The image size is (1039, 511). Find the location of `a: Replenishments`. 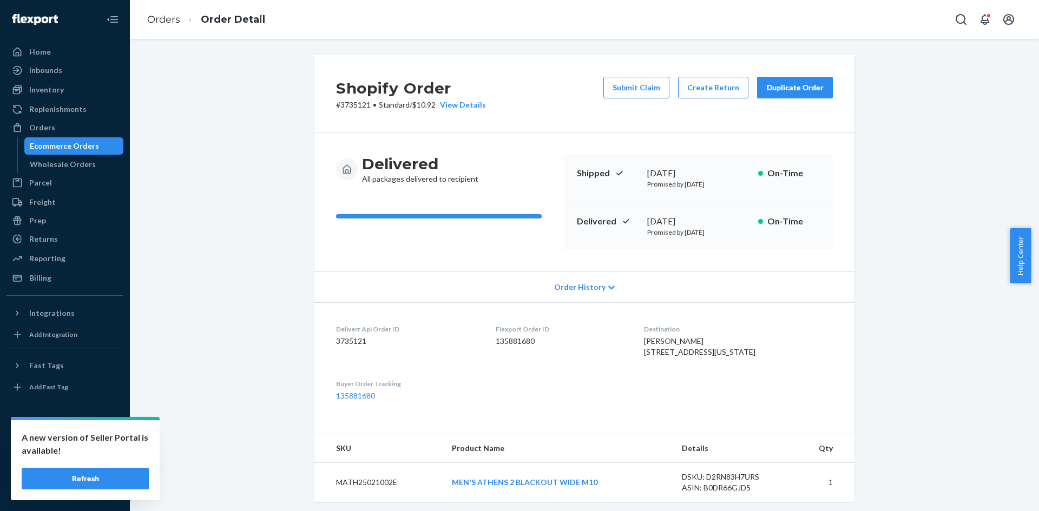

a: Replenishments is located at coordinates (65, 109).